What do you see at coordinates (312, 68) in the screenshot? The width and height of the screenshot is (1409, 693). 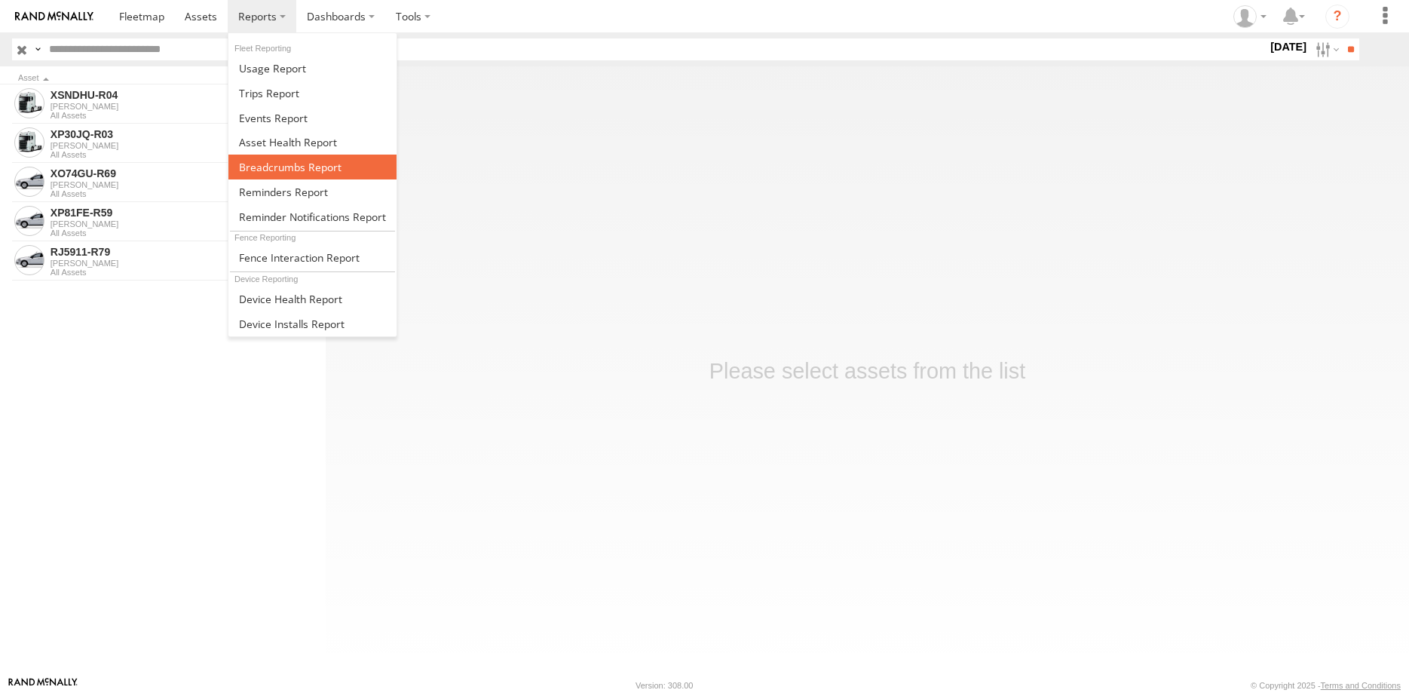 I see `a: Usage Report` at bounding box center [312, 68].